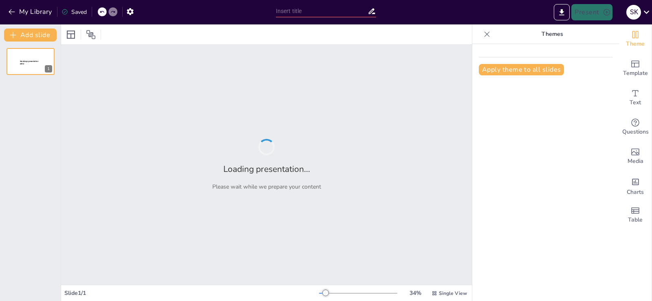 The width and height of the screenshot is (652, 301). What do you see at coordinates (71, 35) in the screenshot?
I see `div: Layout` at bounding box center [71, 35].